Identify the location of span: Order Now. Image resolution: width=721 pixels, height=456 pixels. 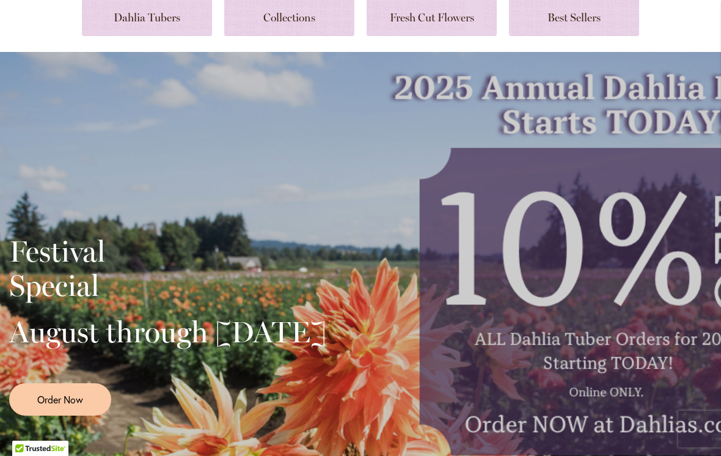
(60, 399).